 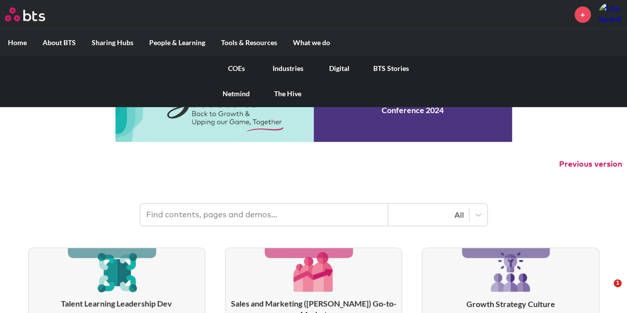 What do you see at coordinates (249, 43) in the screenshot?
I see `label: Tools & Resources` at bounding box center [249, 43].